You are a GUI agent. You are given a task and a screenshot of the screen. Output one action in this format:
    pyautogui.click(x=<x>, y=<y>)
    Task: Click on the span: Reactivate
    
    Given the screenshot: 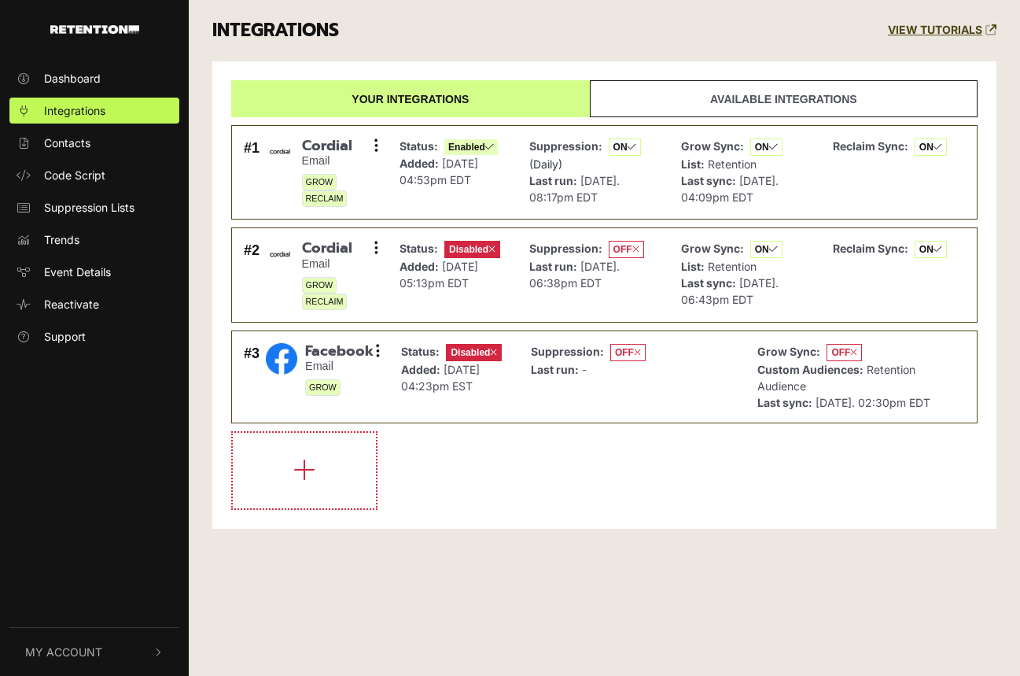 What is the action you would take?
    pyautogui.click(x=72, y=304)
    